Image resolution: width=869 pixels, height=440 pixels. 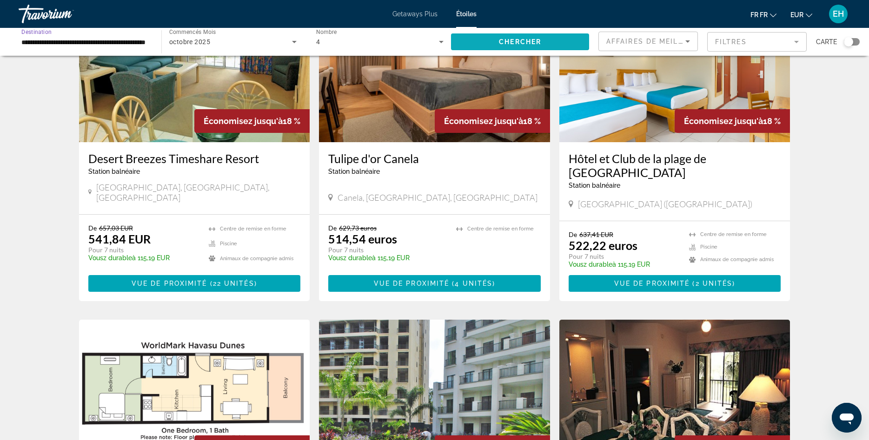 What do you see at coordinates (363, 239) in the screenshot?
I see `p: 514,54 euros` at bounding box center [363, 239].